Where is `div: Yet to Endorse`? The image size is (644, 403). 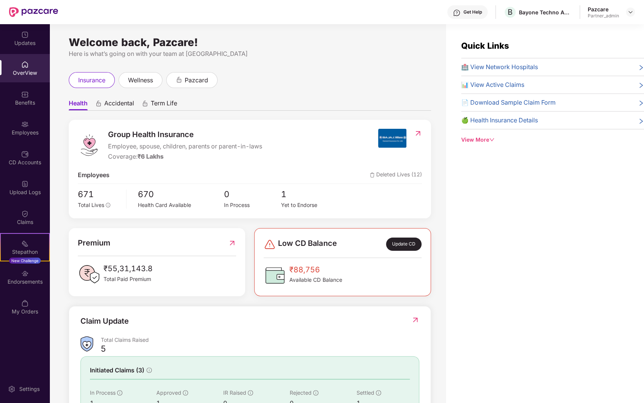 div: Yet to Endorse is located at coordinates (310, 205).